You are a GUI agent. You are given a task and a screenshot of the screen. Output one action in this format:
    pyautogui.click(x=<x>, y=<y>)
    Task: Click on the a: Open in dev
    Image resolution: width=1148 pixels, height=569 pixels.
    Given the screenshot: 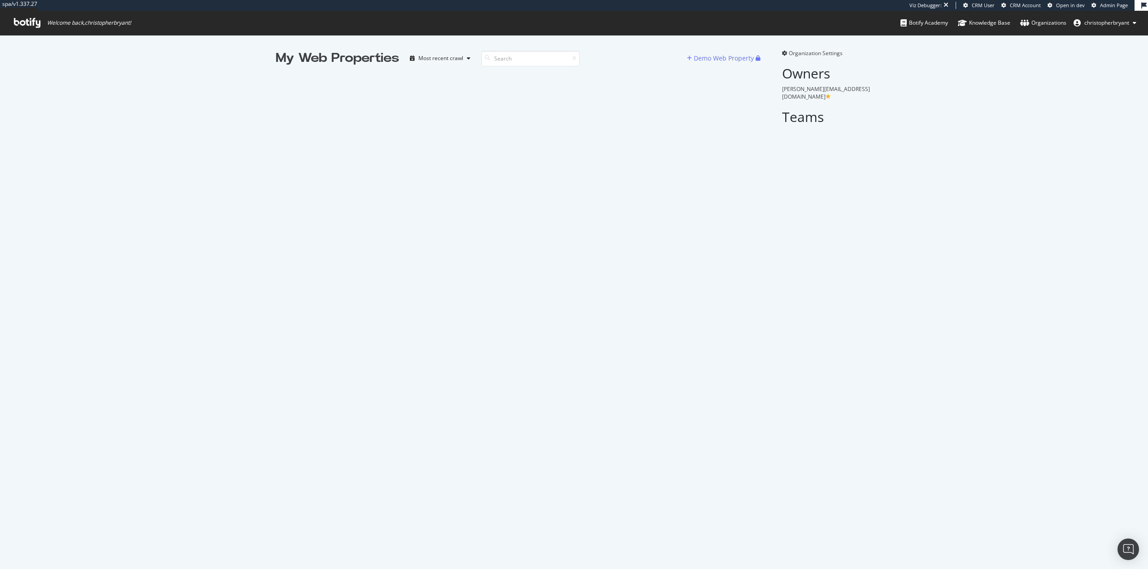 What is the action you would take?
    pyautogui.click(x=1066, y=5)
    